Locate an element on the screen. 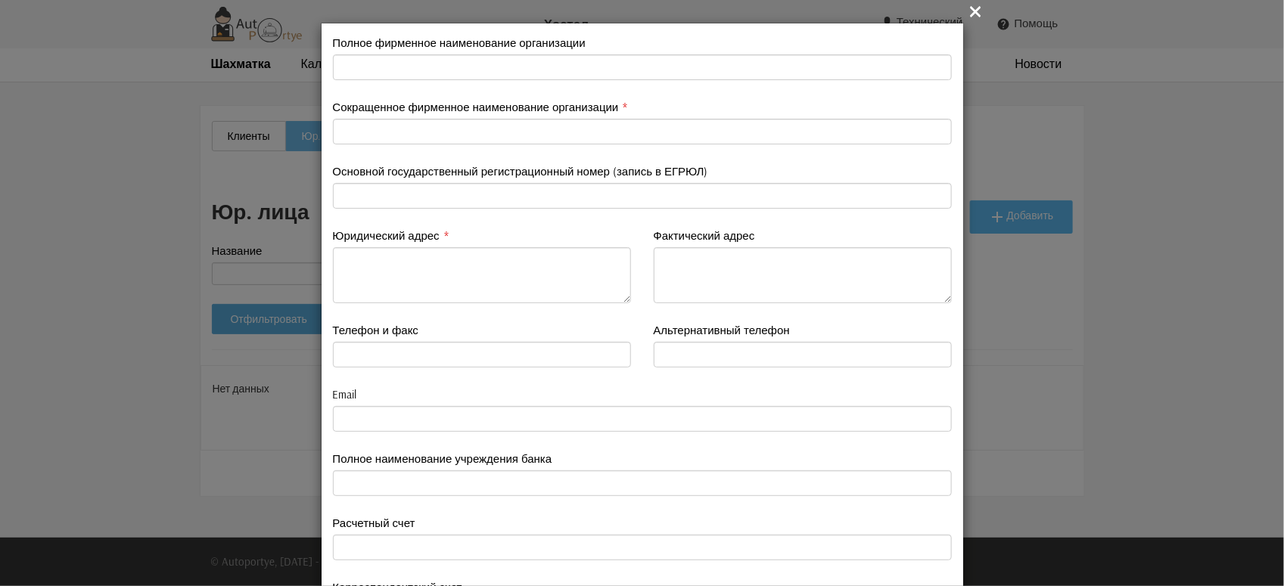  label: Фактический адрес is located at coordinates (704, 235).